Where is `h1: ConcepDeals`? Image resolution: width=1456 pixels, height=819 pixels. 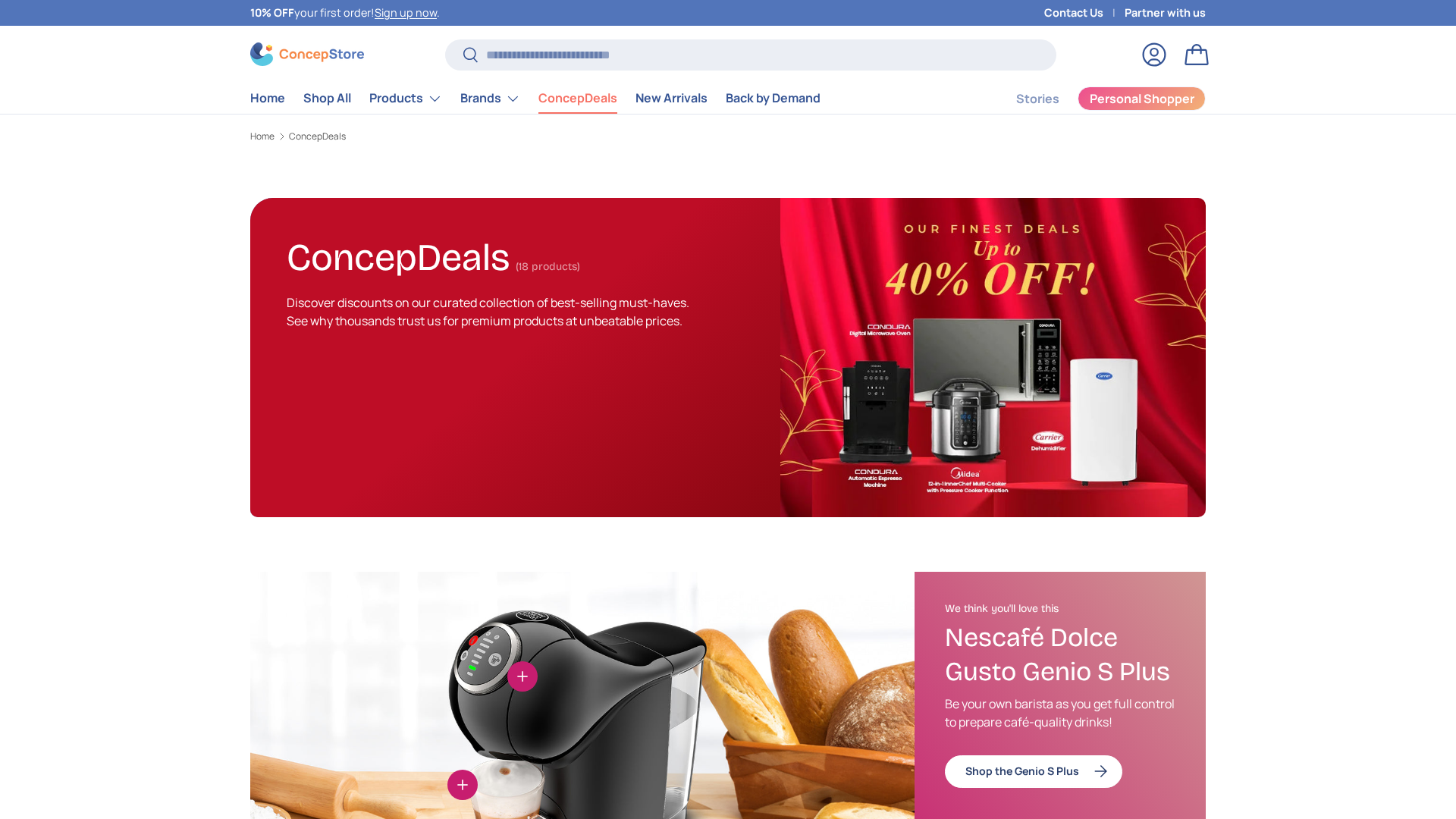
h1: ConcepDeals is located at coordinates (398, 254).